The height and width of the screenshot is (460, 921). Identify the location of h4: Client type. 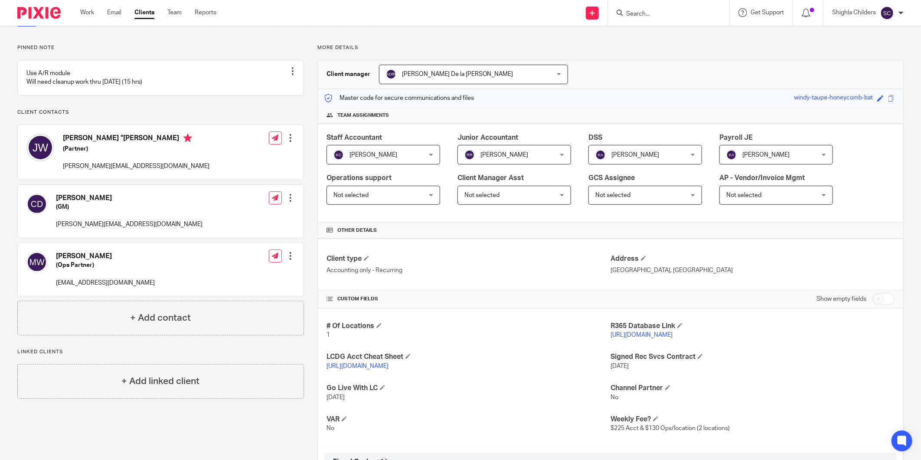
(468, 258).